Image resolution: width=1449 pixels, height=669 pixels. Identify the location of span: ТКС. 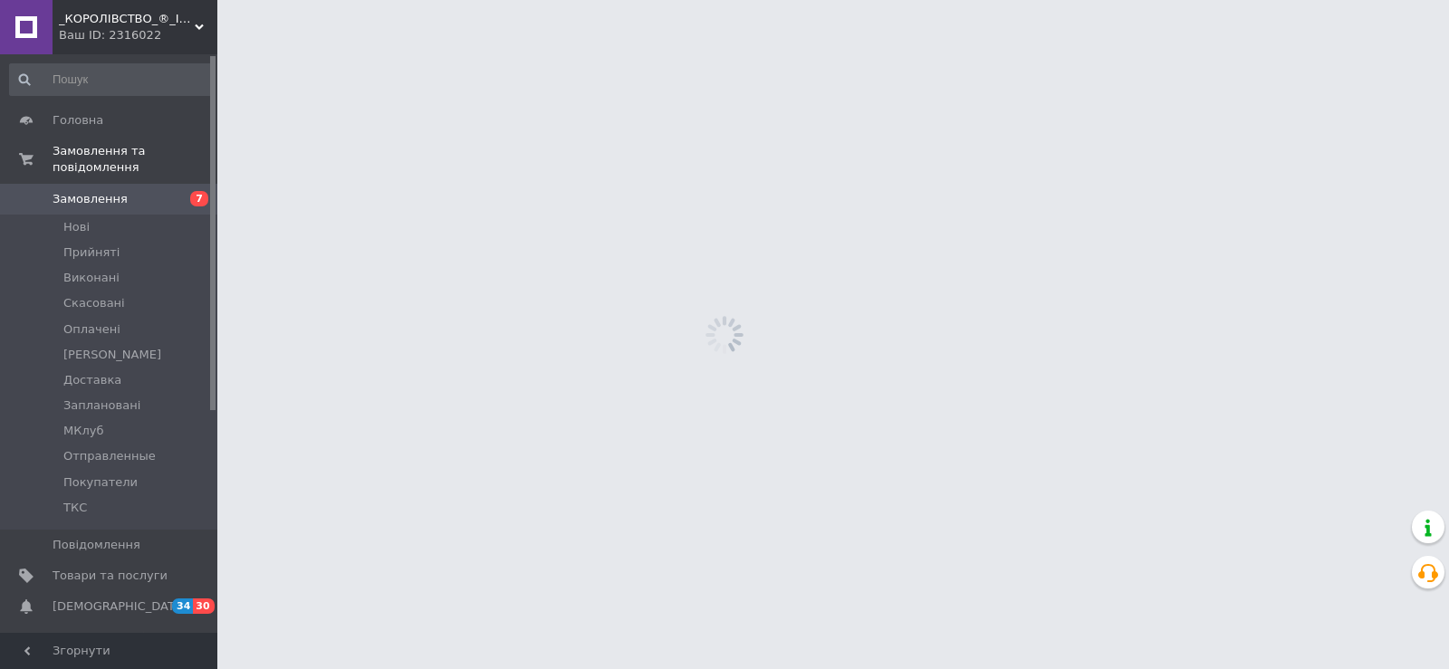
(75, 508).